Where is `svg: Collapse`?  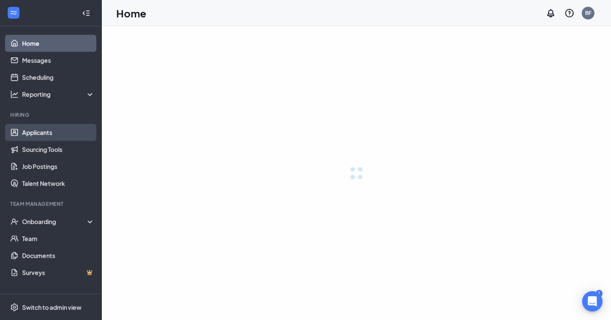
svg: Collapse is located at coordinates (86, 13).